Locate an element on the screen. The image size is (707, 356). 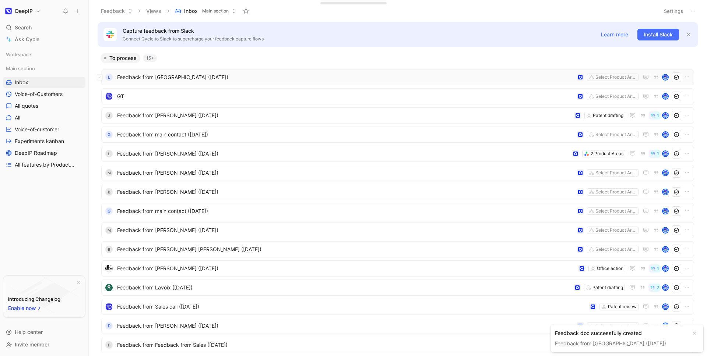
a: Inbox is located at coordinates (44, 82).